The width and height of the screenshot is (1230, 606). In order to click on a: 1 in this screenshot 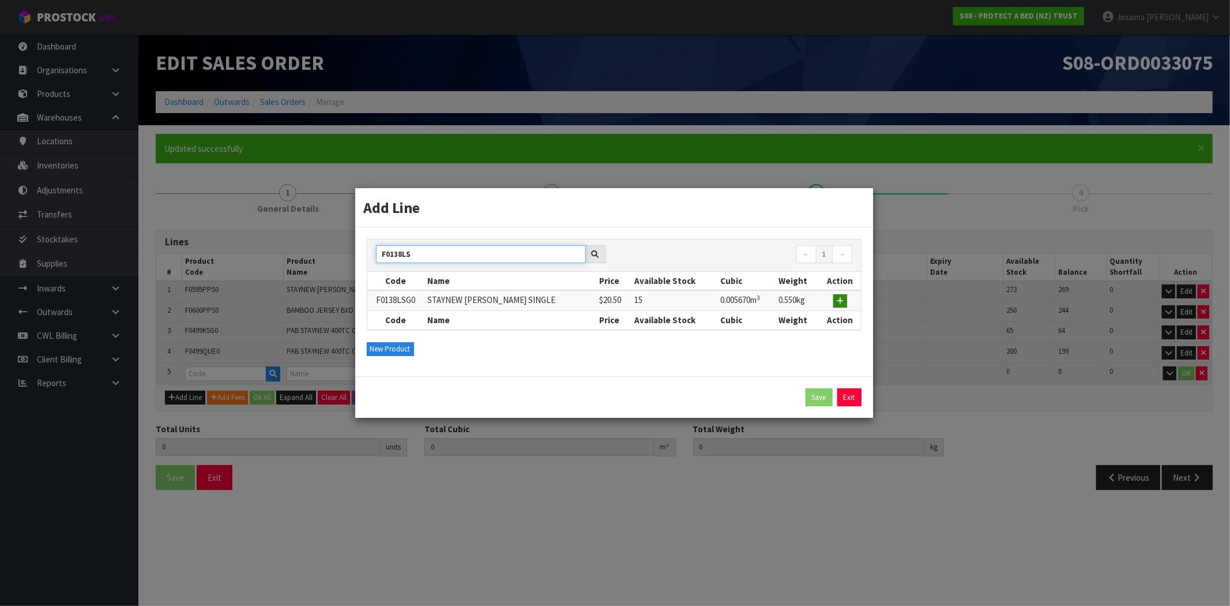, I will do `click(824, 254)`.